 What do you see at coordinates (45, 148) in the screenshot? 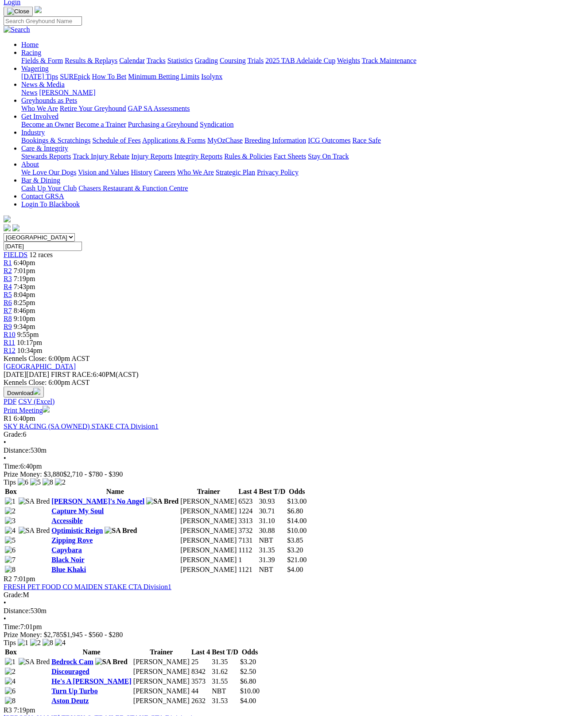
I see `a: Care & Integrity` at bounding box center [45, 148].